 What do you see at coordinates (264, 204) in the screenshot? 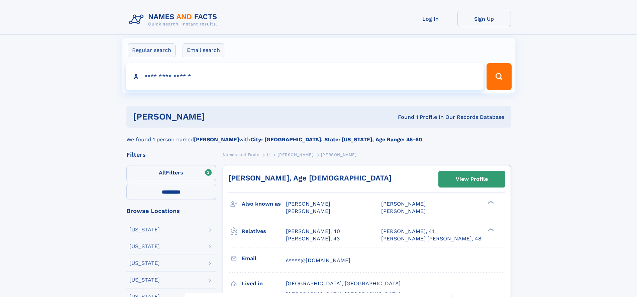
I see `h3: Also known as` at bounding box center [264, 204].